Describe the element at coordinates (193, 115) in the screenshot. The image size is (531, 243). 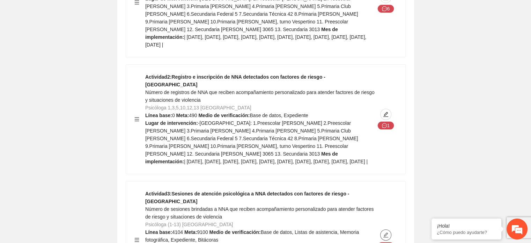
I see `span: 490` at that location.